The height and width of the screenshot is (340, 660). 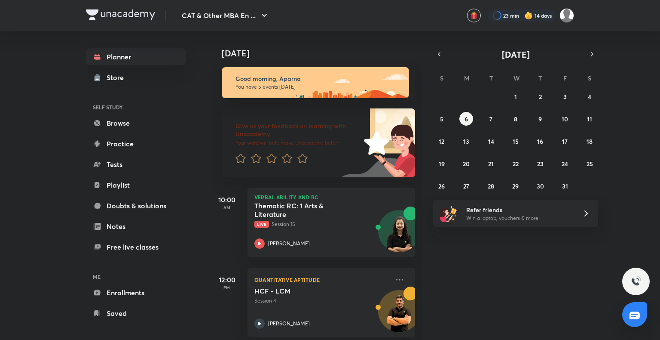 What do you see at coordinates (636, 281) in the screenshot?
I see `img: ttu` at bounding box center [636, 281].